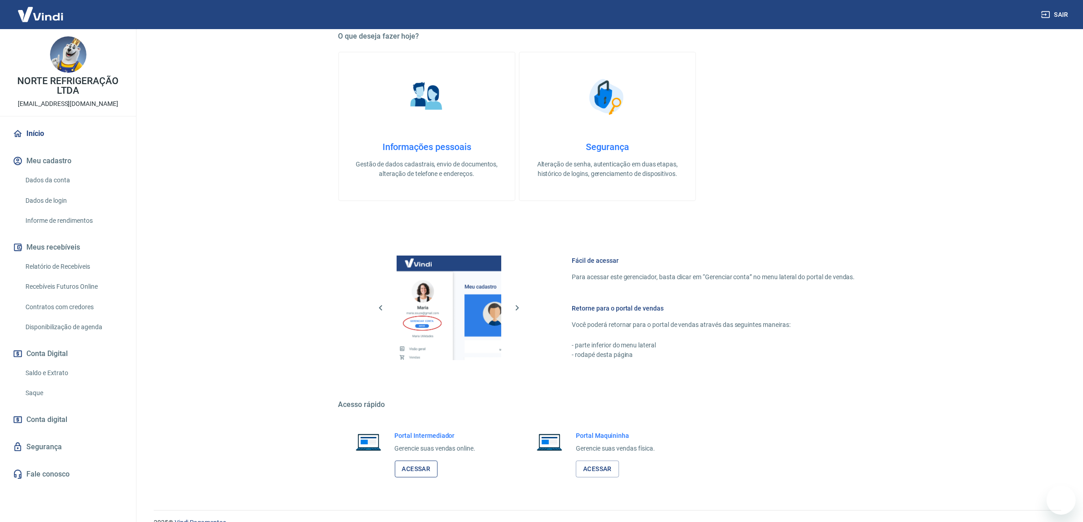 Image resolution: width=1083 pixels, height=522 pixels. I want to click on a: Dados da conta, so click(73, 180).